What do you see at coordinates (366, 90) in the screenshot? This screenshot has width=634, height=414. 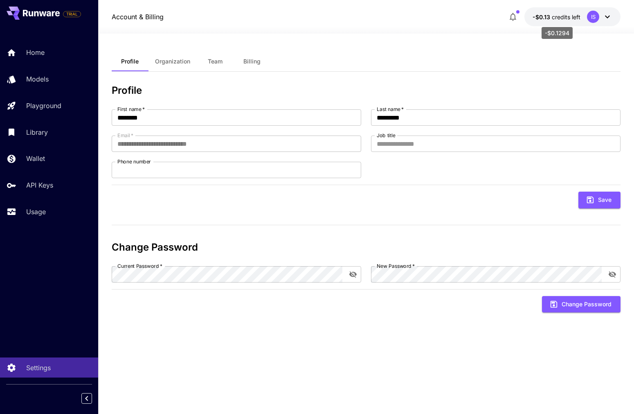 I see `h3: Profile` at bounding box center [366, 90].